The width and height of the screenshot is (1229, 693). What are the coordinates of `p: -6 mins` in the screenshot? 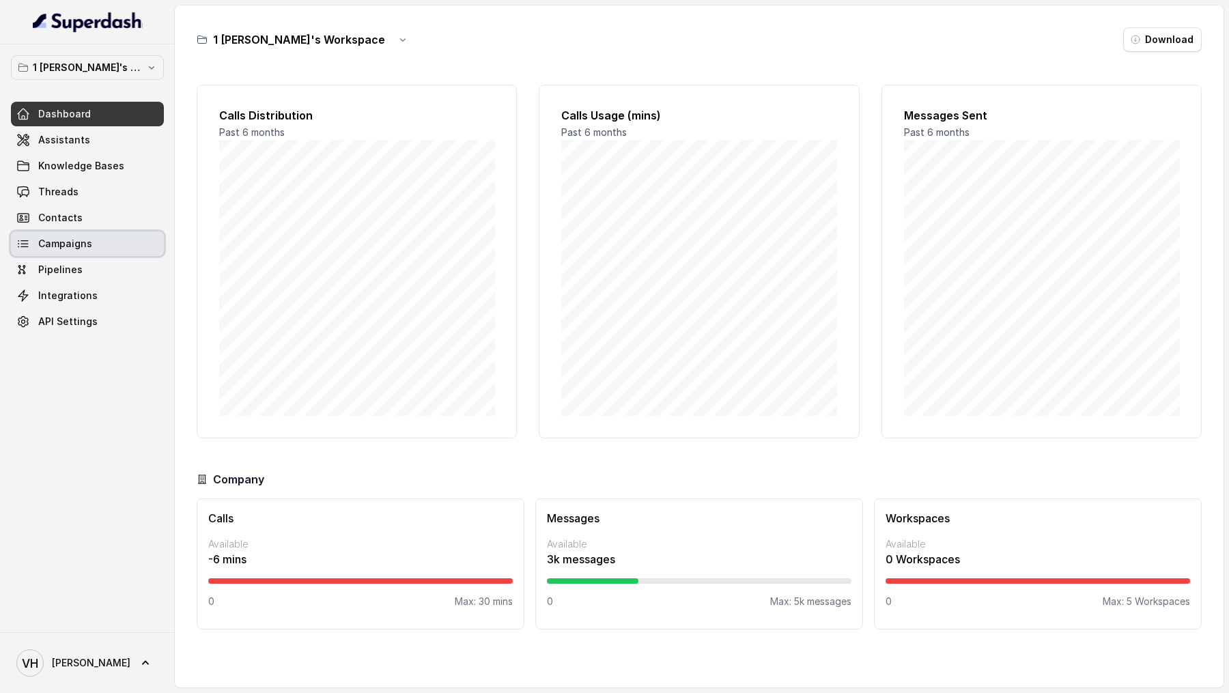 It's located at (360, 559).